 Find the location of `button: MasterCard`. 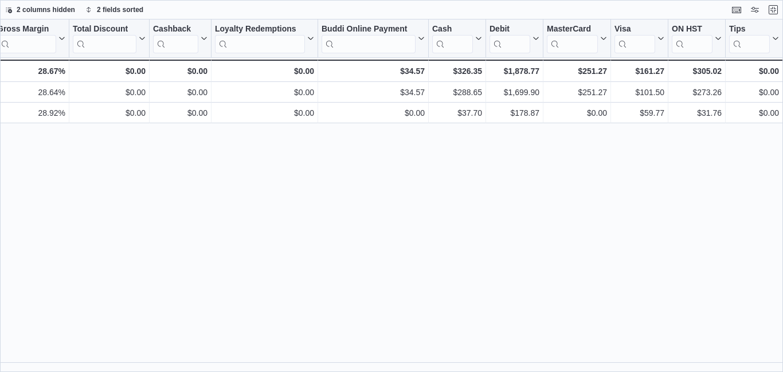

button: MasterCard is located at coordinates (577, 38).